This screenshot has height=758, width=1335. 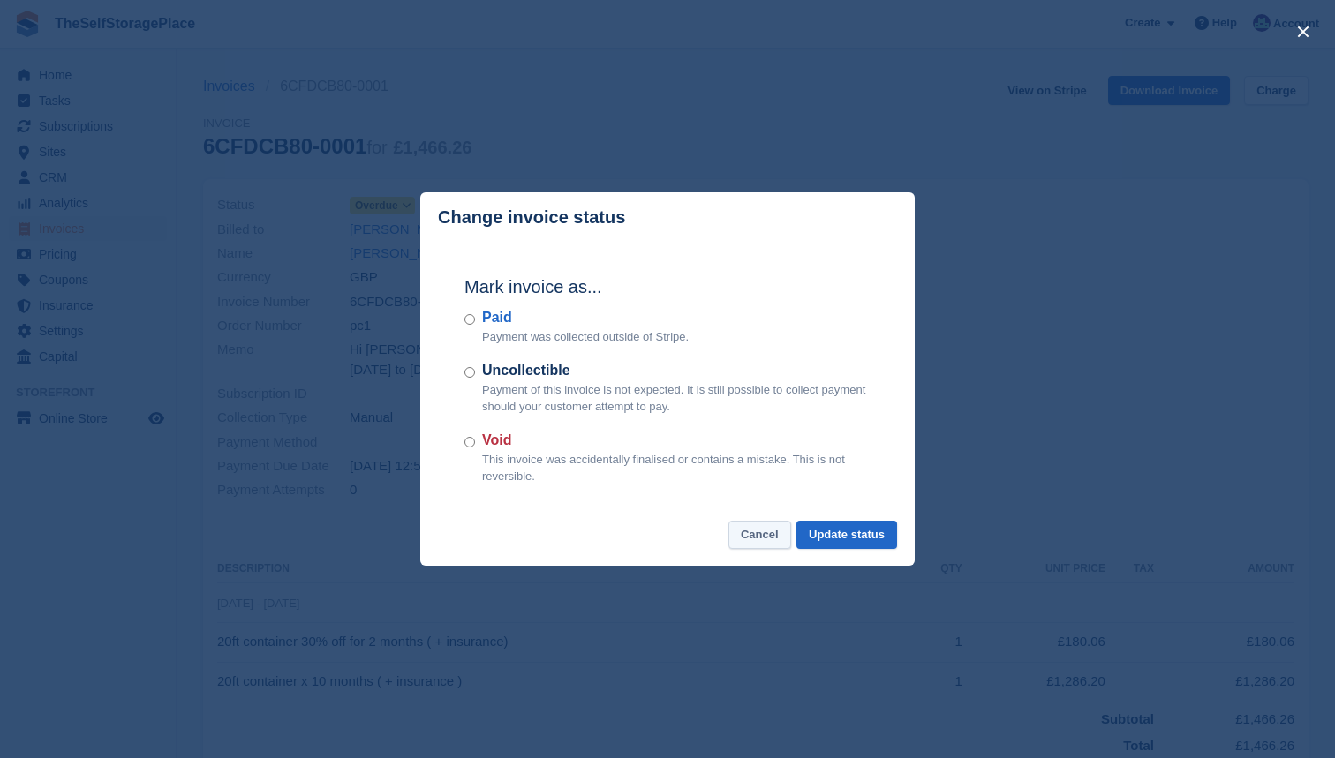 What do you see at coordinates (676, 371) in the screenshot?
I see `label: Uncollectible` at bounding box center [676, 371].